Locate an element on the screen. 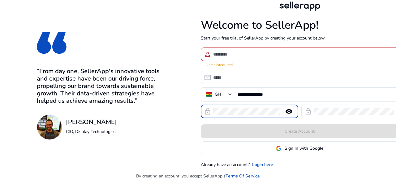 Image resolution: width=396 pixels, height=183 pixels. img: google-logo.svg is located at coordinates (279, 149).